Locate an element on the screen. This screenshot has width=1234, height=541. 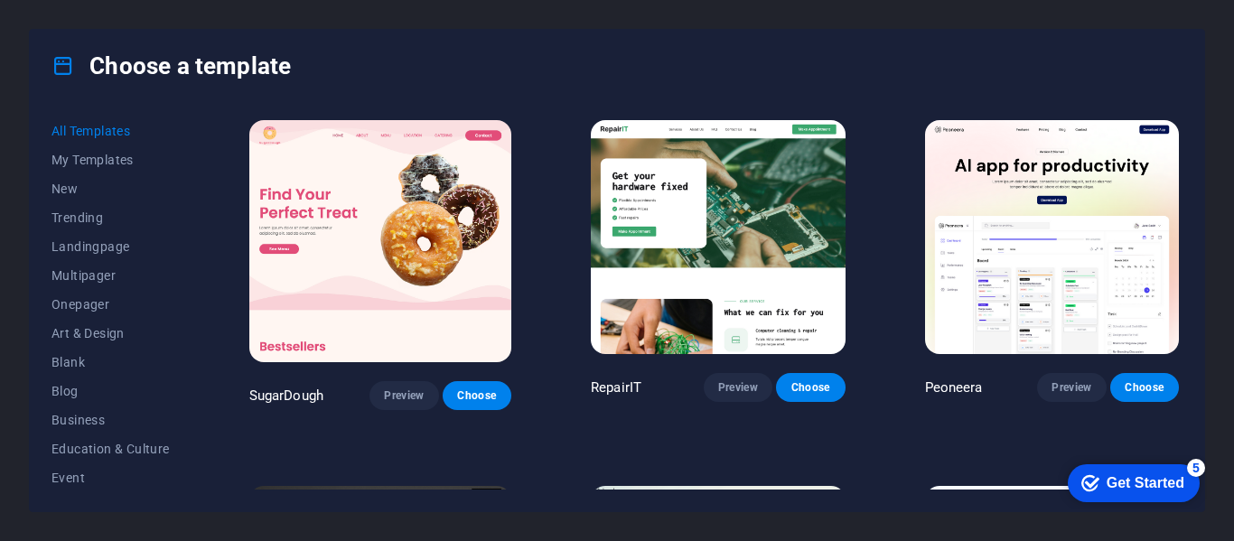
button: Event is located at coordinates (110, 478).